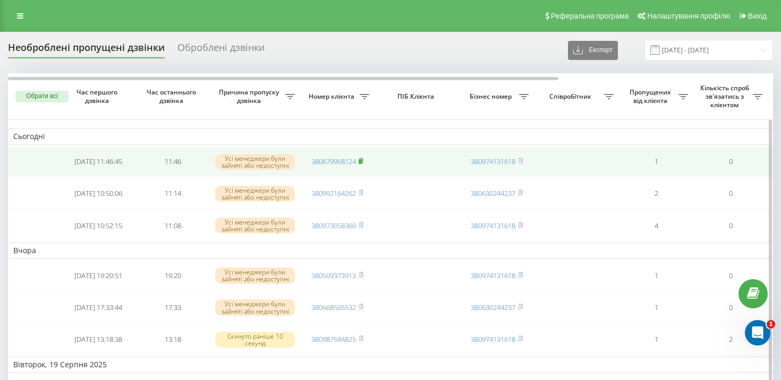 The height and width of the screenshot is (380, 781). Describe the element at coordinates (221, 50) in the screenshot. I see `div: Оброблені дзвінки` at that location.